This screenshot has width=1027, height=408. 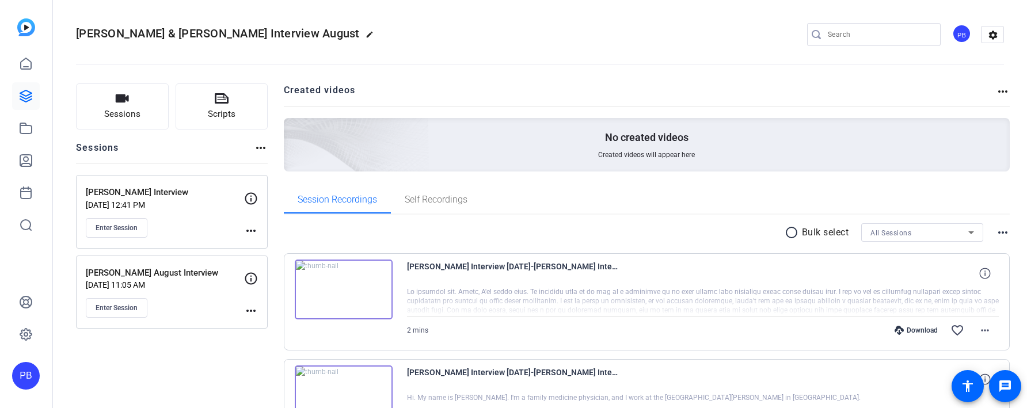 I want to click on img: blue-gradient.svg, so click(x=26, y=27).